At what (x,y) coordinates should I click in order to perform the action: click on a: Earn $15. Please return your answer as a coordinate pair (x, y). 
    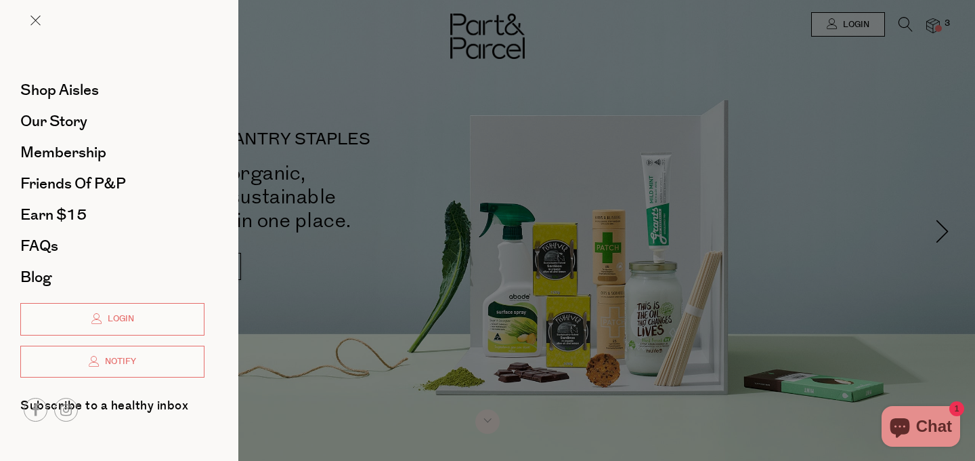
    Looking at the image, I should click on (112, 215).